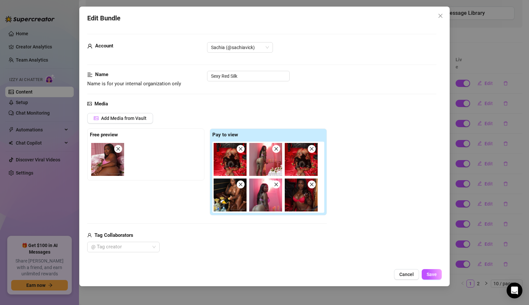  Describe the element at coordinates (240, 47) in the screenshot. I see `span: Sachia (@sachiavick)` at that location.